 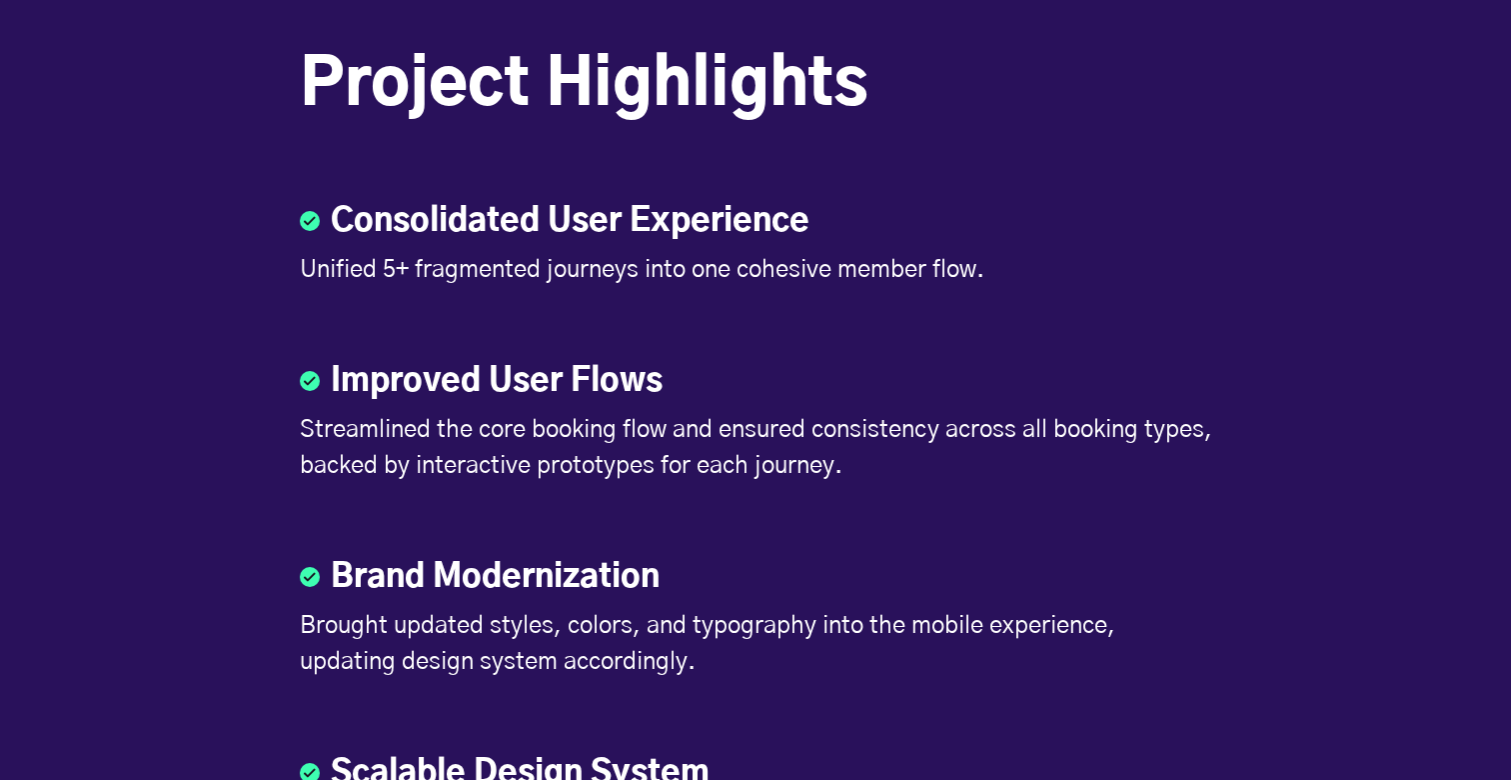 I want to click on p: Unified 5+ fragmented journeys into one cohesive member flow., so click(x=756, y=270).